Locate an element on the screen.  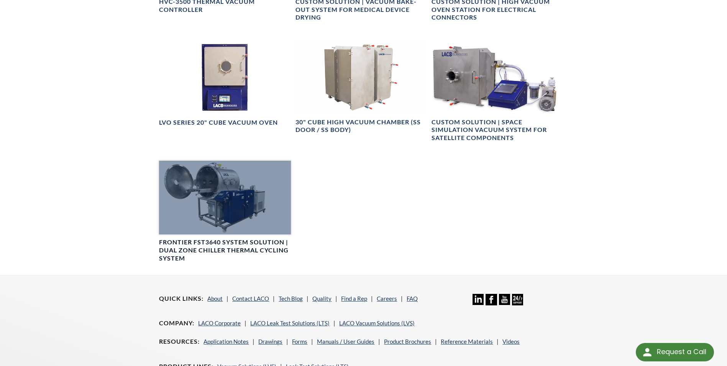
a: LACO Vacuum Solutions (LVS) is located at coordinates (377, 323).